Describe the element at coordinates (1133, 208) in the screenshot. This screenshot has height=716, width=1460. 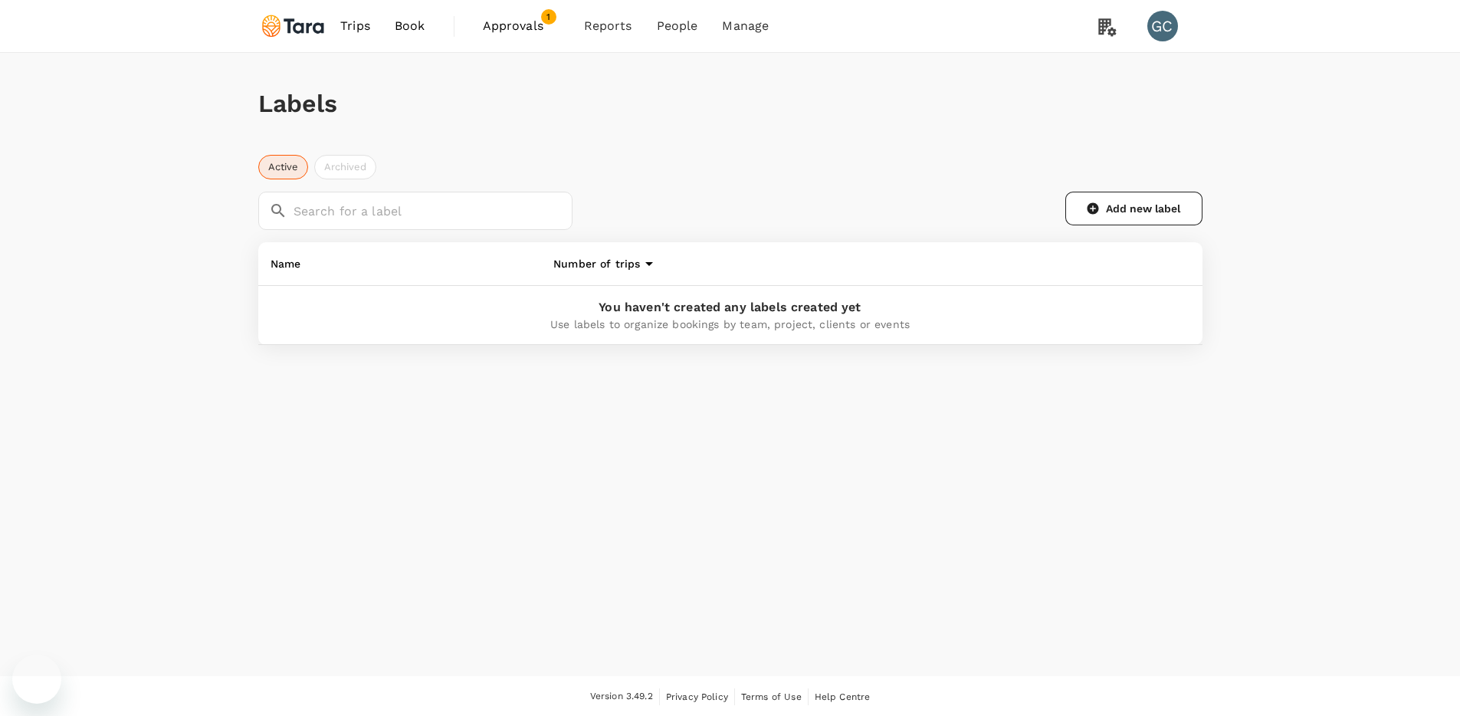
I see `button: Add new label` at that location.